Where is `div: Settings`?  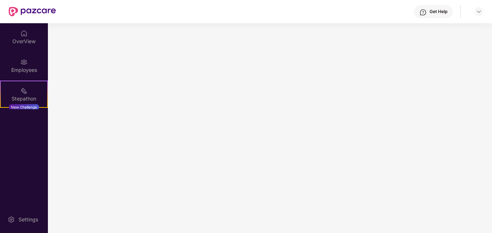 div: Settings is located at coordinates (28, 220).